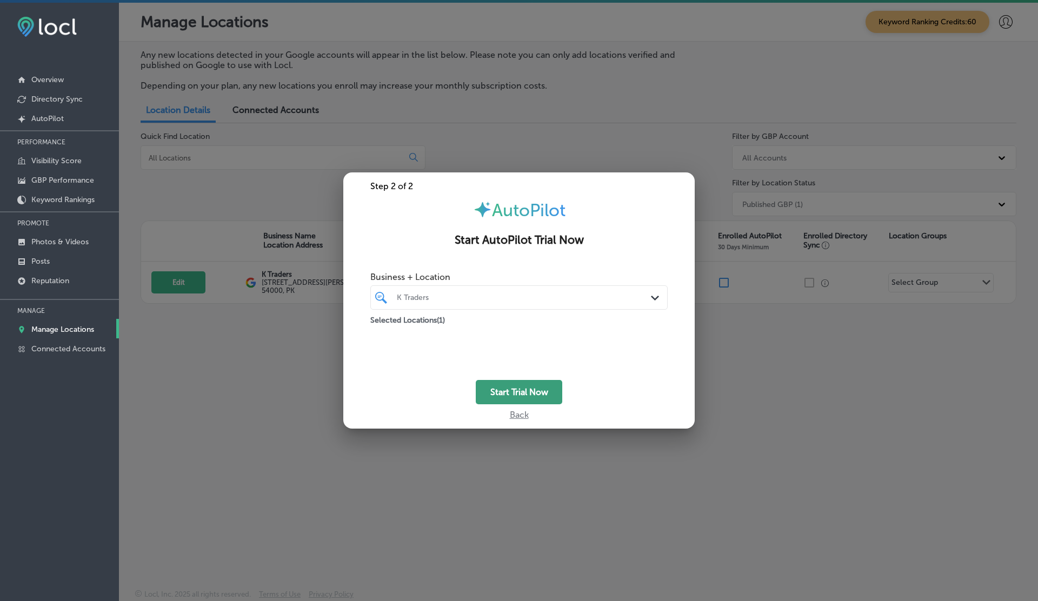 The height and width of the screenshot is (601, 1038). What do you see at coordinates (47, 26) in the screenshot?
I see `img: fda3e92497d09a02dc62c9cd864e3231.png` at bounding box center [47, 26].